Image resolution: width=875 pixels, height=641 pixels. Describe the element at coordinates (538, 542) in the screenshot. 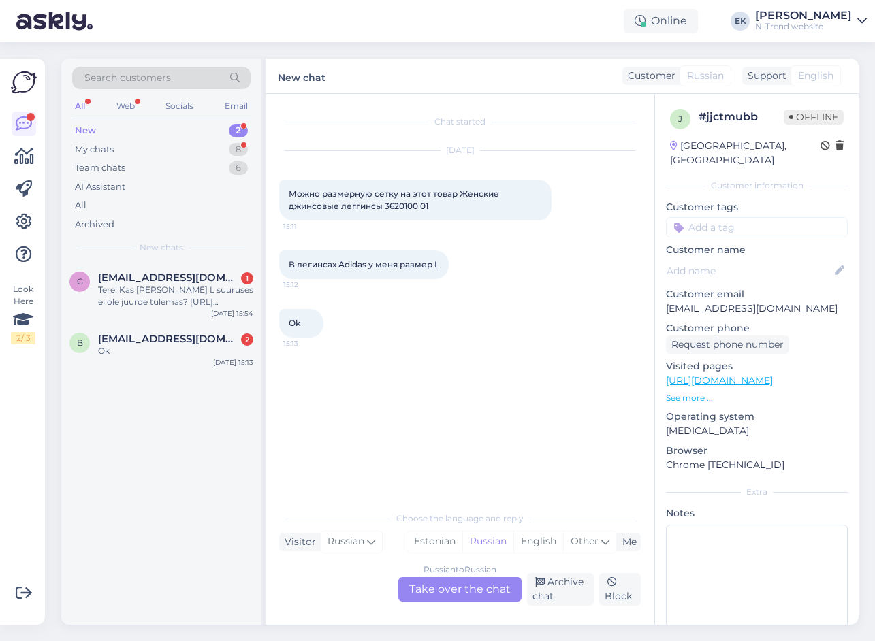

I see `div: English` at that location.